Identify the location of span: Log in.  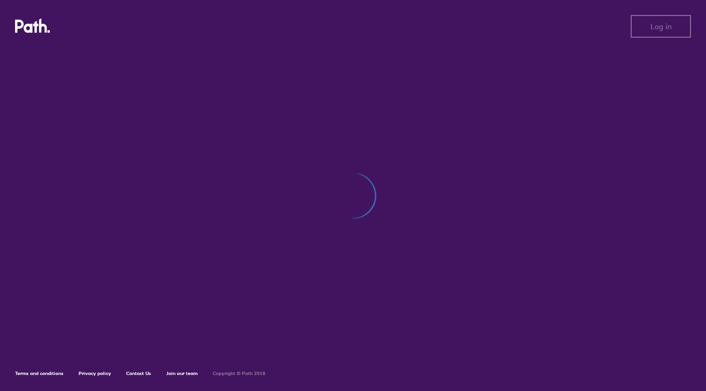
(661, 26).